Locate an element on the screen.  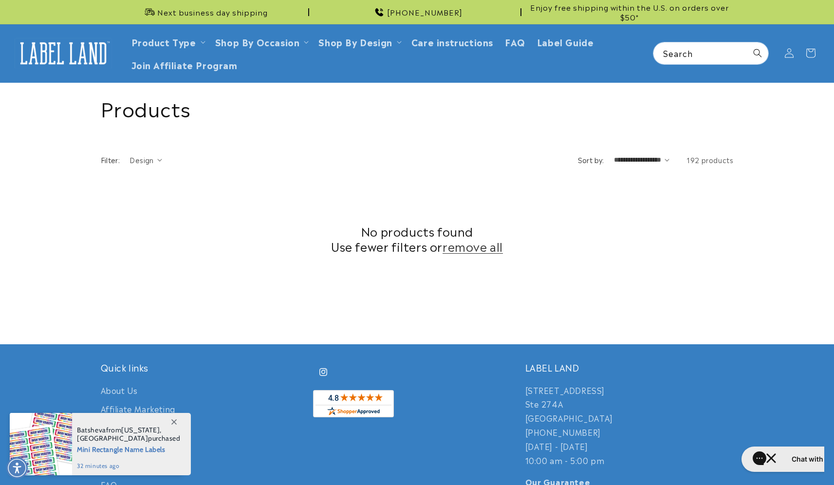
span: Shop By Occasion is located at coordinates (258, 41).